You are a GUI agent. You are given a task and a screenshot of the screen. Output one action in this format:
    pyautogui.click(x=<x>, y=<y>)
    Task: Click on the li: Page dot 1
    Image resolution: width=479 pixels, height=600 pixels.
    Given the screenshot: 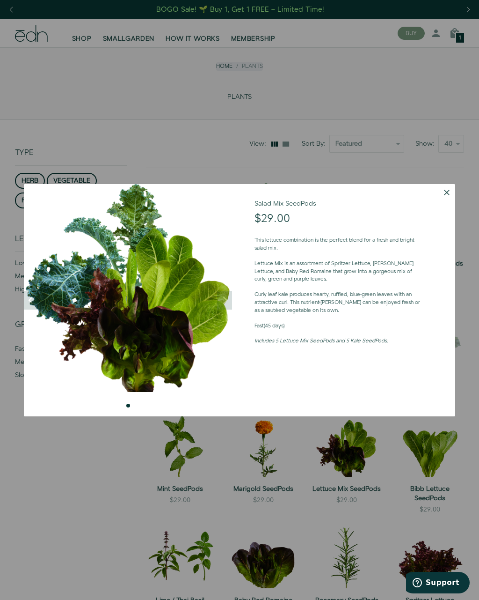 What is the action you would take?
    pyautogui.click(x=128, y=405)
    